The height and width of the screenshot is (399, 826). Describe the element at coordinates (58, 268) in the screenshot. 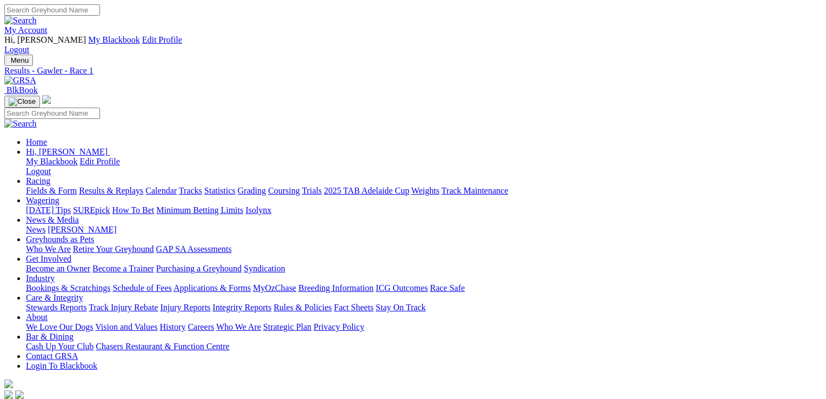

I see `a: Become an Owner` at that location.